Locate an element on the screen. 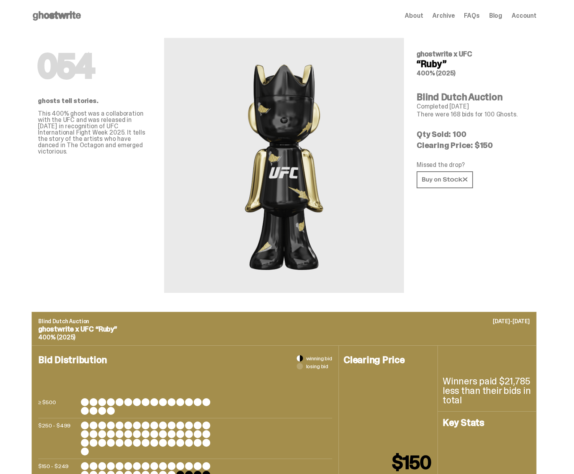 The width and height of the screenshot is (574, 474). span: ghostwrite x UFC is located at coordinates (444, 54).